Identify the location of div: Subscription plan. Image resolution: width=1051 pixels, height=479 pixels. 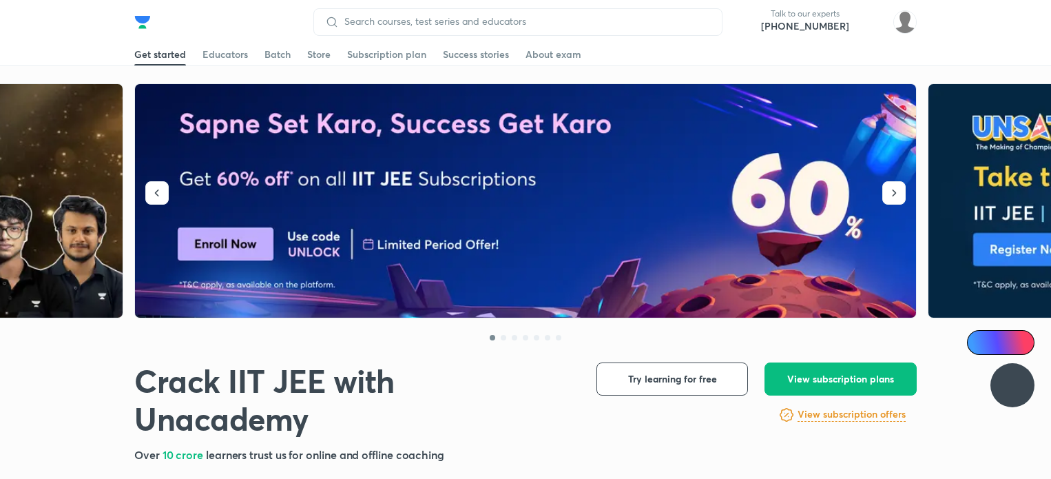
(386, 54).